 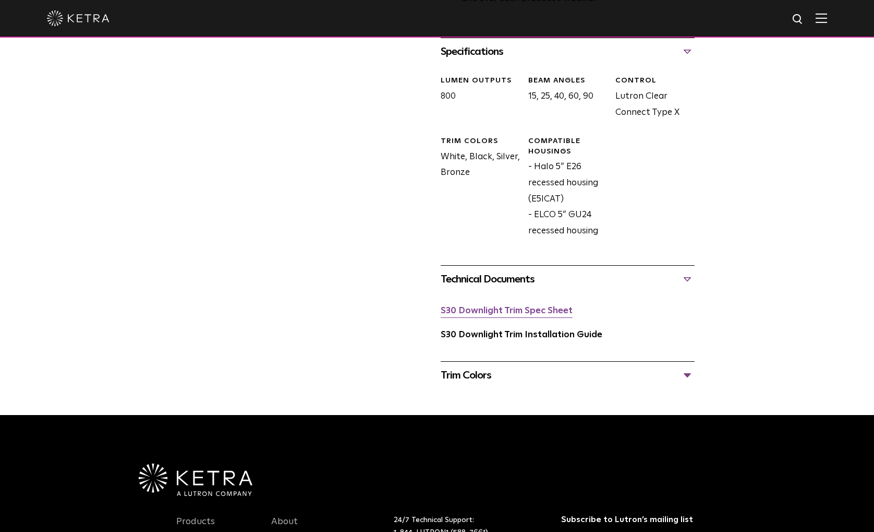 I want to click on div: Beam Angles, so click(x=568, y=81).